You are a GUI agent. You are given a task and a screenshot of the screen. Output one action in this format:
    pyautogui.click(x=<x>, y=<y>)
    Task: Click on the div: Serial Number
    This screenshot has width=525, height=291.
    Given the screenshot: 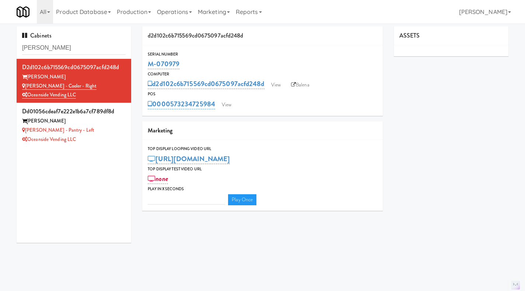 What is the action you would take?
    pyautogui.click(x=262, y=55)
    